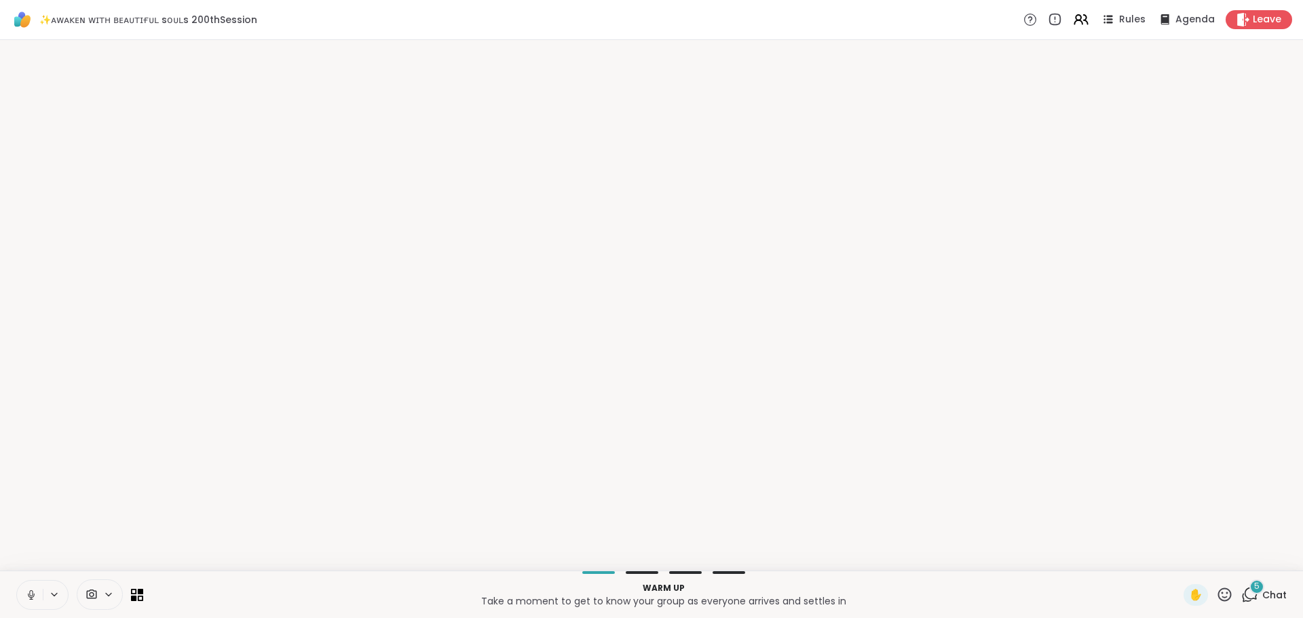 This screenshot has height=618, width=1303. Describe the element at coordinates (148, 20) in the screenshot. I see `span: ✨ᴀᴡᴀᴋᴇɴ ᴡɪᴛʜ ʙᴇᴀᴜᴛɪғᴜʟ sᴏᴜʟs 200thSession` at that location.